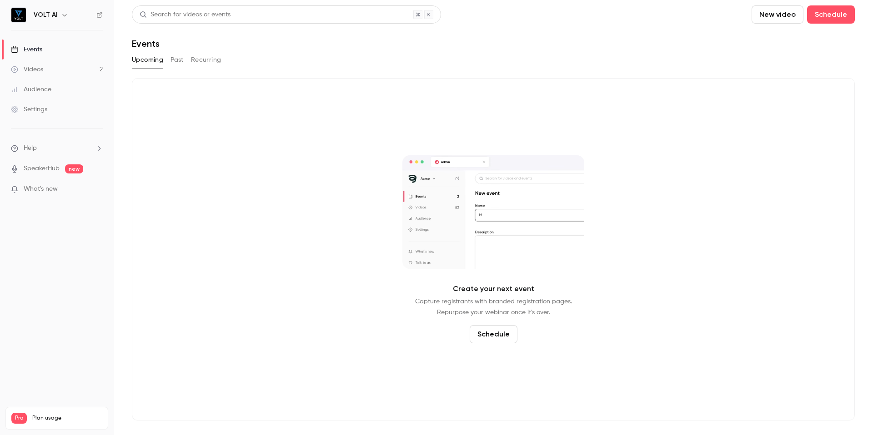  I want to click on h1: Events, so click(145, 44).